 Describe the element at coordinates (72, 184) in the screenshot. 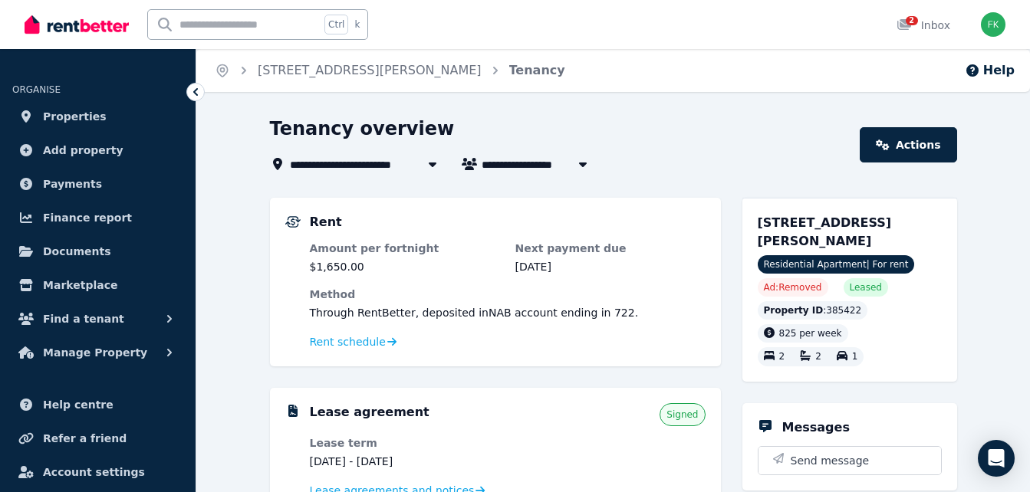

I see `span: Payments` at that location.